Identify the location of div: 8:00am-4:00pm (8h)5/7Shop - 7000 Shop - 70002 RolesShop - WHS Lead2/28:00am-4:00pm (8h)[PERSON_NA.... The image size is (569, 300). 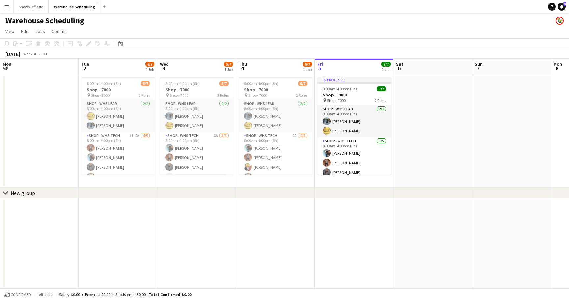
(197, 126).